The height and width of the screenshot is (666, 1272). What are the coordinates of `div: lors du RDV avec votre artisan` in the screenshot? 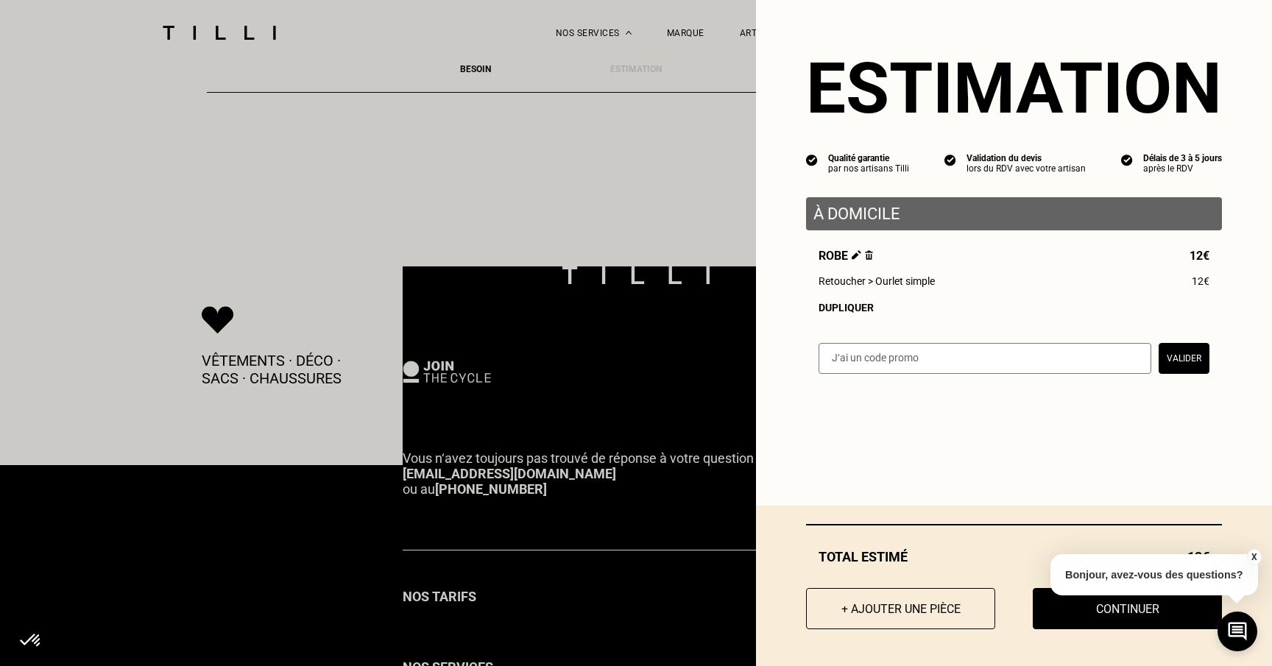 It's located at (1026, 169).